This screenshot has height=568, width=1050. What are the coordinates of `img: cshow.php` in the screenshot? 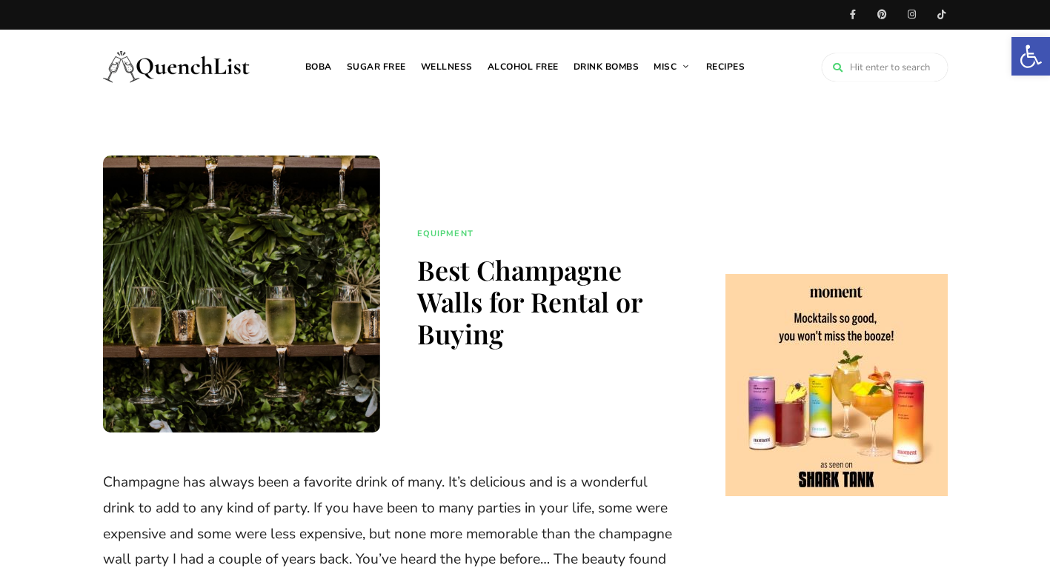 It's located at (837, 385).